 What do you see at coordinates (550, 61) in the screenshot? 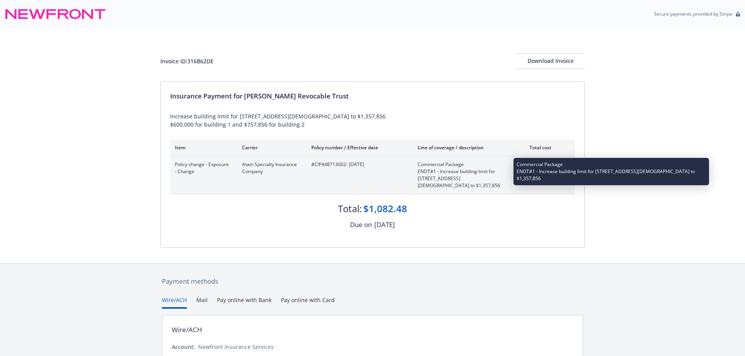
I see `div: Download Invoice` at bounding box center [550, 61].